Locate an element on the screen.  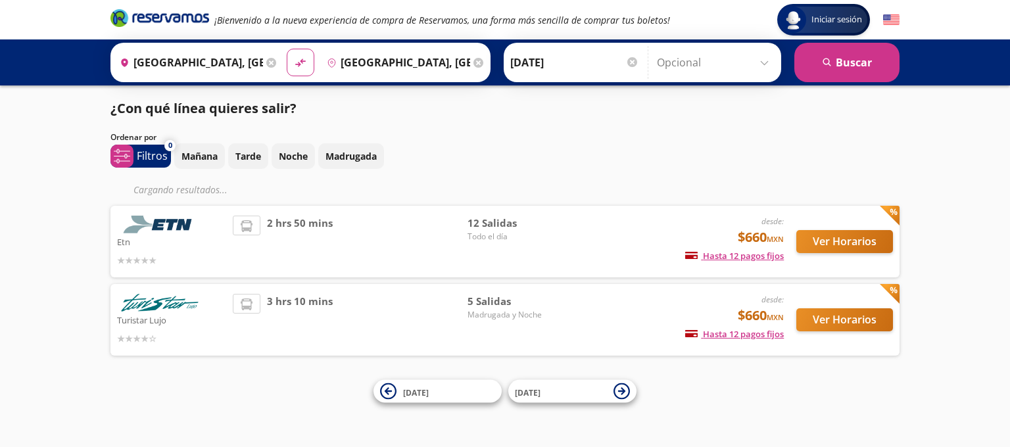
p: Tarde is located at coordinates (248, 156).